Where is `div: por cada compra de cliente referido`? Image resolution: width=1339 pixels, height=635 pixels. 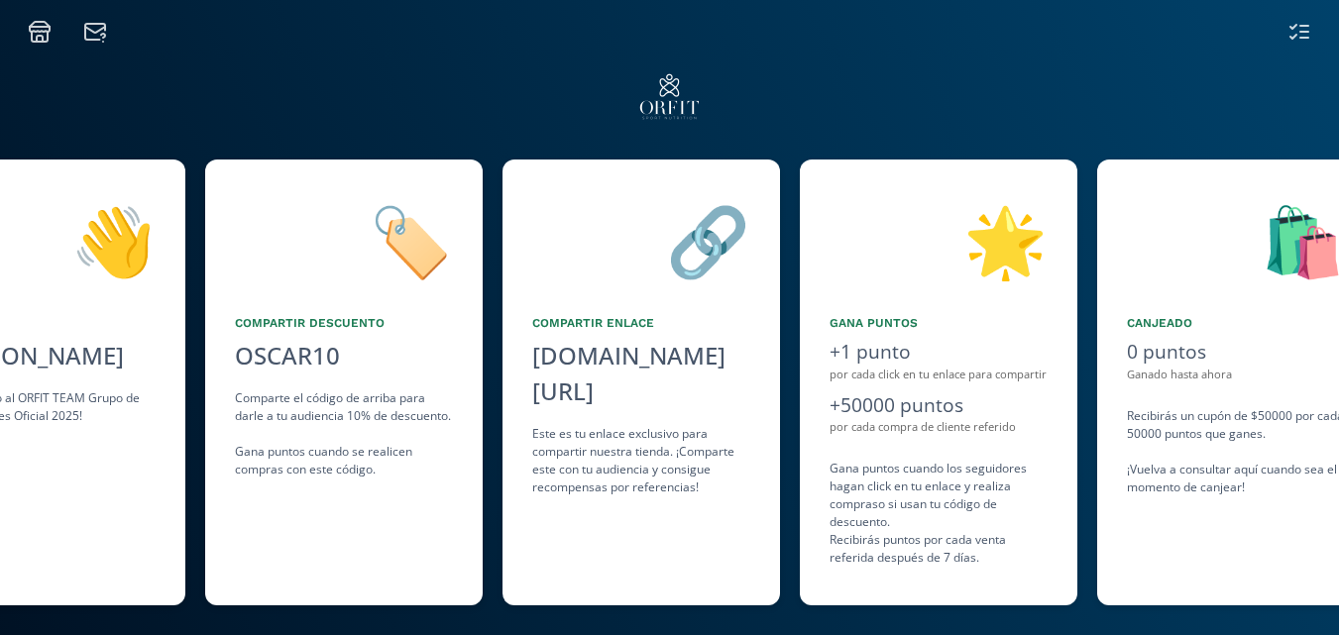
div: por cada compra de cliente referido is located at coordinates (939, 427).